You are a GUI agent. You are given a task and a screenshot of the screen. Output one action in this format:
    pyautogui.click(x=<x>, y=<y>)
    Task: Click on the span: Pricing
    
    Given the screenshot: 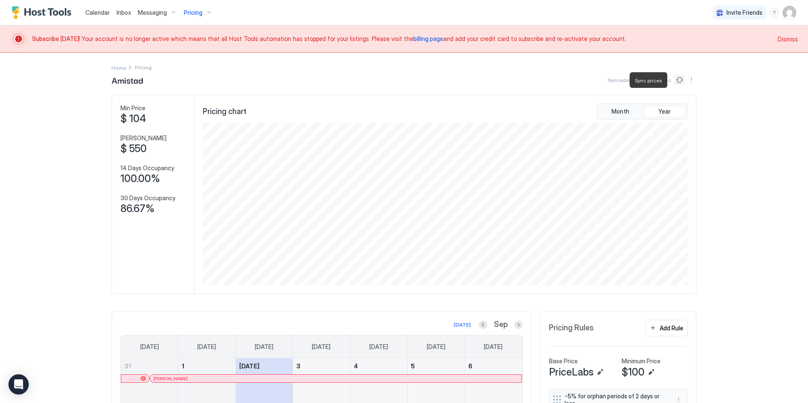 What is the action you would take?
    pyautogui.click(x=193, y=13)
    